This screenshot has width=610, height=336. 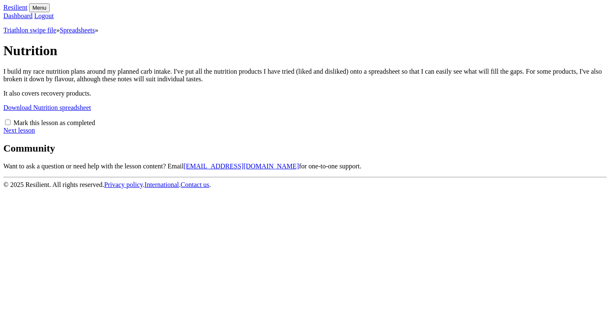 I want to click on p: Want to ask a question or need help with the lesson content? Email for one-to-one support., so click(x=305, y=167).